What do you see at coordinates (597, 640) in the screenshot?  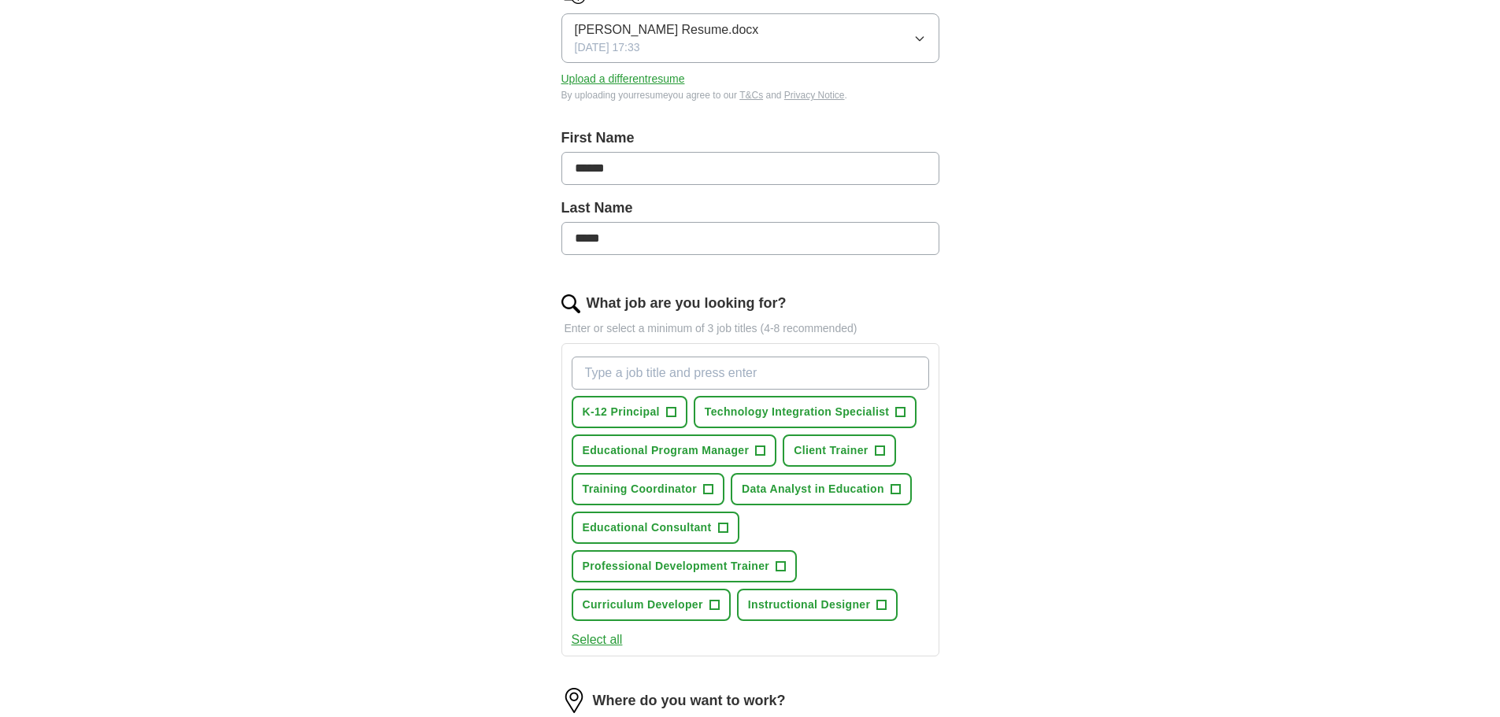 I see `button: Select all` at bounding box center [597, 640].